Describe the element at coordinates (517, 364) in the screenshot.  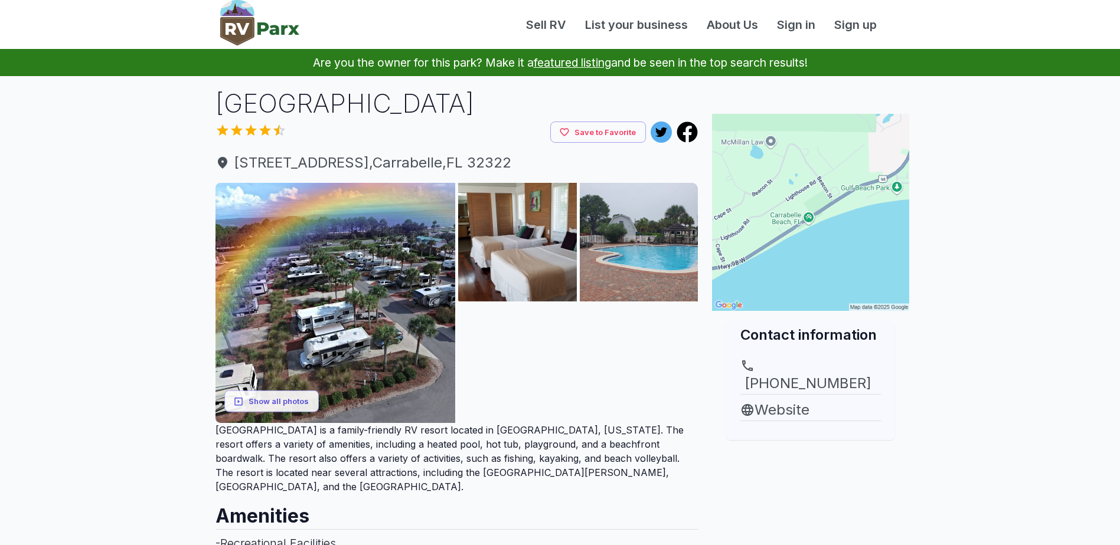
I see `img: AAcXr8ozLzzhnPPr-mjd_bqjdFO7bqY2YxcZgbNt5TYwM_H1uLAeLZwY_tiL4H83mppcaHJsuAmA5S-lb7RZbFExS4F7q6qP-...` at that location.